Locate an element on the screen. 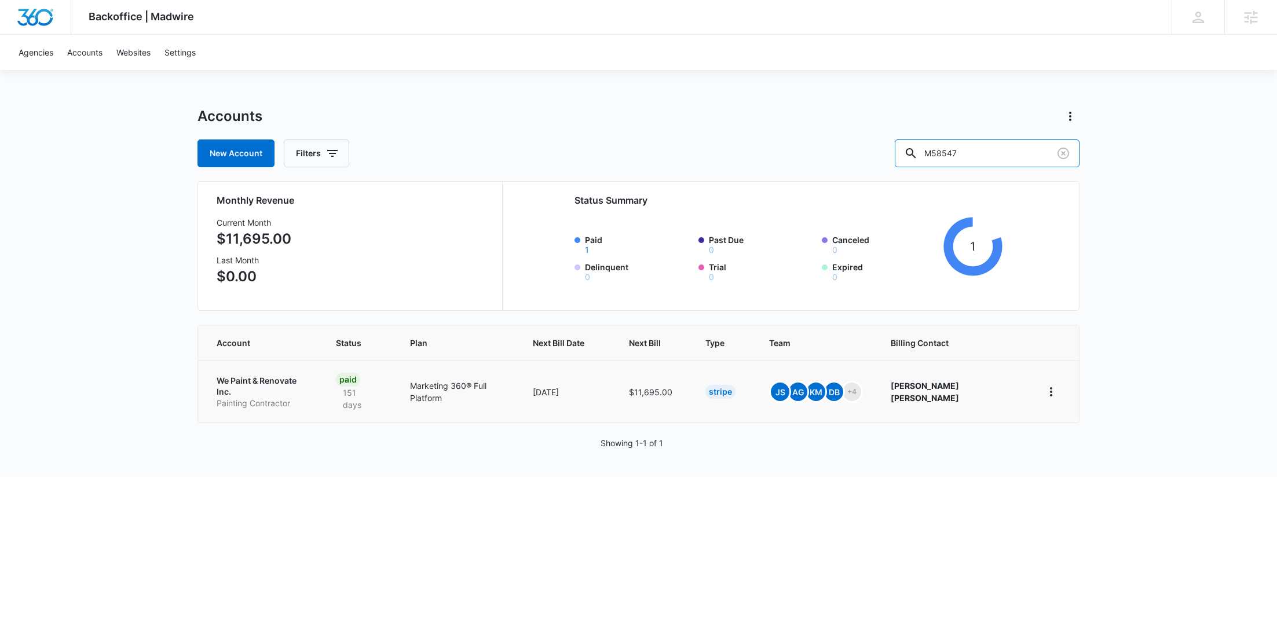 The height and width of the screenshot is (636, 1277). h2: Monthly Revenue is located at coordinates (352, 200).